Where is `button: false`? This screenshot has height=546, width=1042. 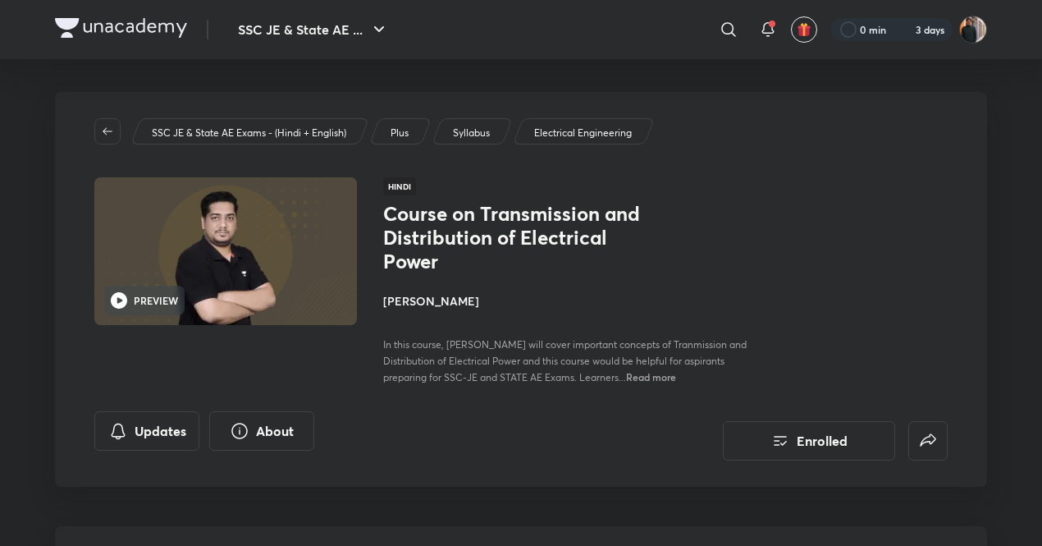
button: false is located at coordinates (928, 441).